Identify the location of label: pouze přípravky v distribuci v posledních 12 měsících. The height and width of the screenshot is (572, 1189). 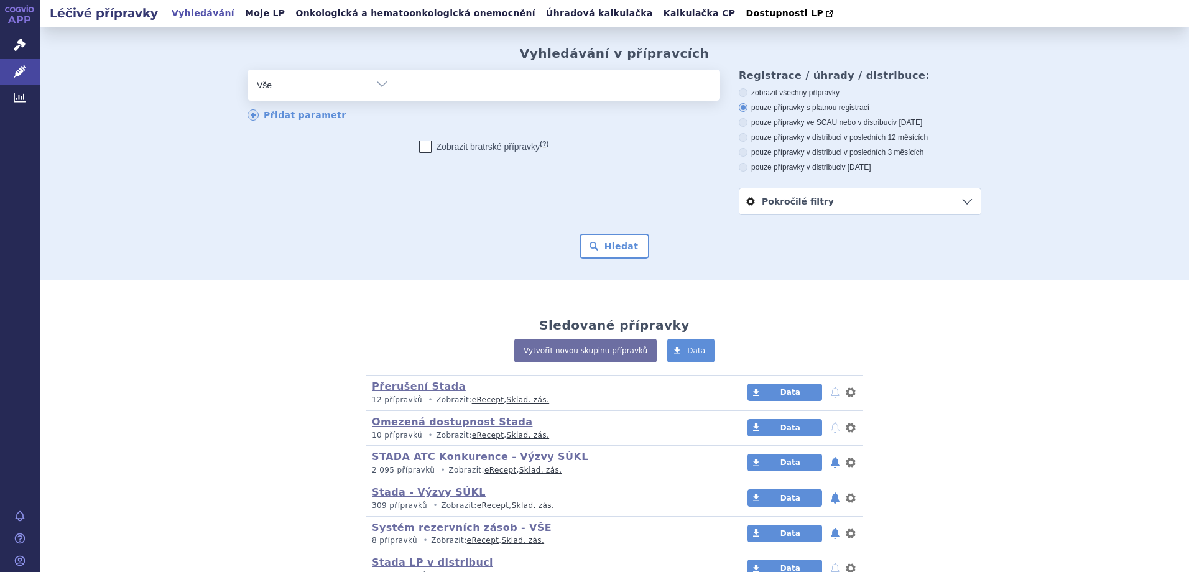
(860, 137).